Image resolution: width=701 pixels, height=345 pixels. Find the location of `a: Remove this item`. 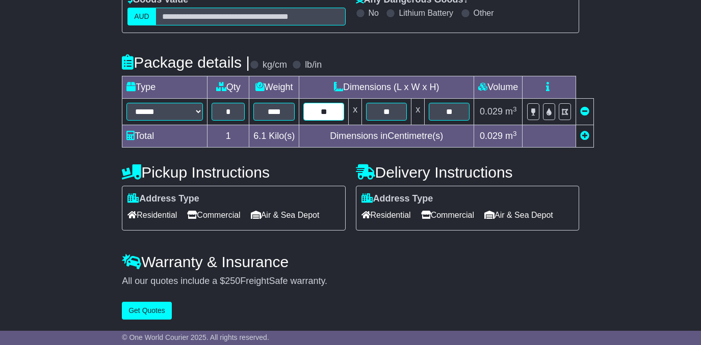

a: Remove this item is located at coordinates (584, 112).